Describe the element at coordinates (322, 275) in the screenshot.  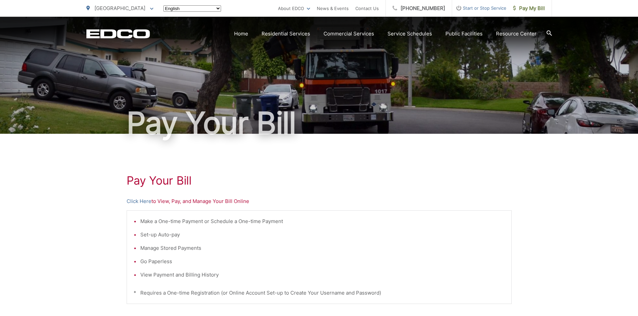
I see `li: View Payment and Billing History` at that location.